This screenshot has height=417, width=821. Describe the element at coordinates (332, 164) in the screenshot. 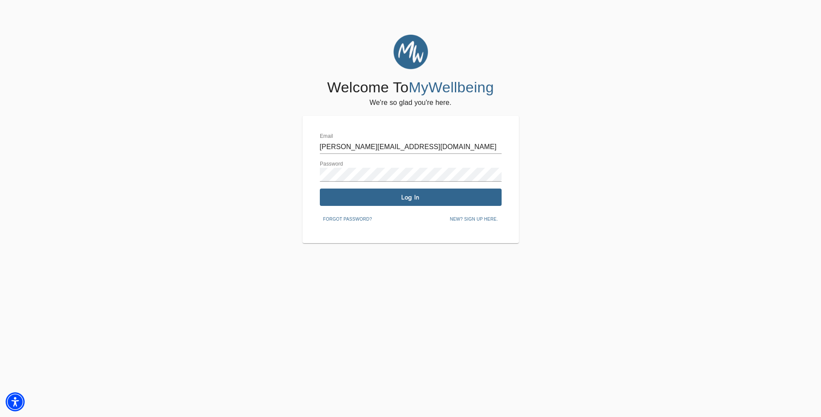

I see `label: Password` at that location.